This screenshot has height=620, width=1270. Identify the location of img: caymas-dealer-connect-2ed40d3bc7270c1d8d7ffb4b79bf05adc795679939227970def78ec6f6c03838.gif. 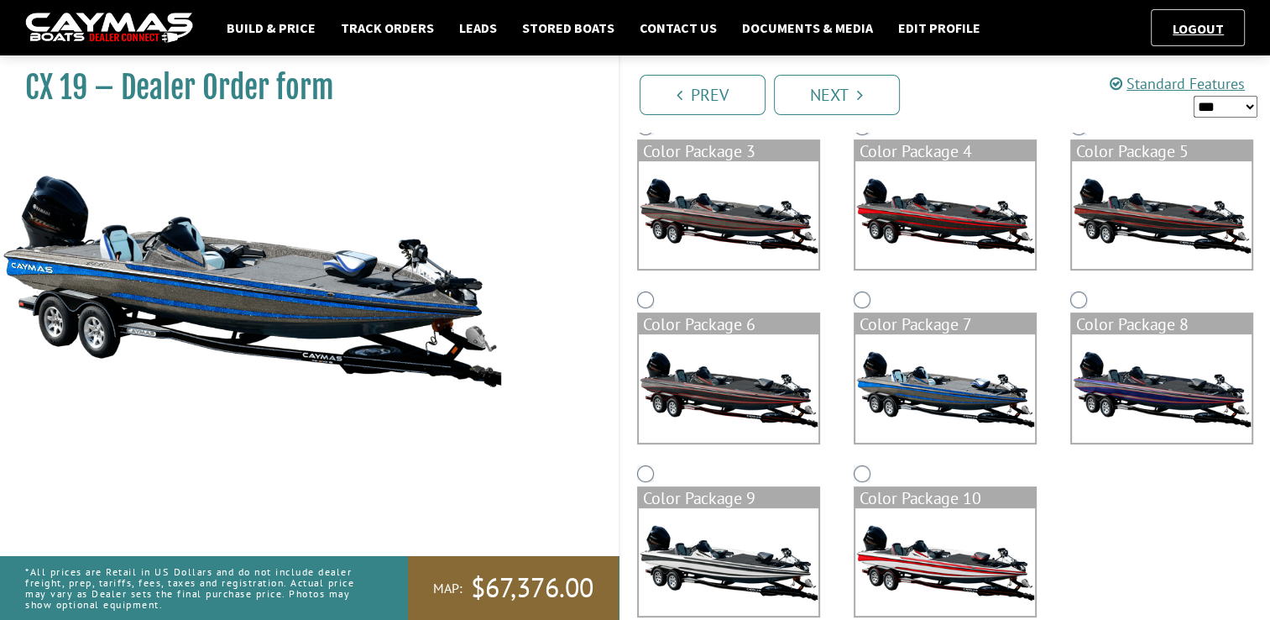
(109, 28).